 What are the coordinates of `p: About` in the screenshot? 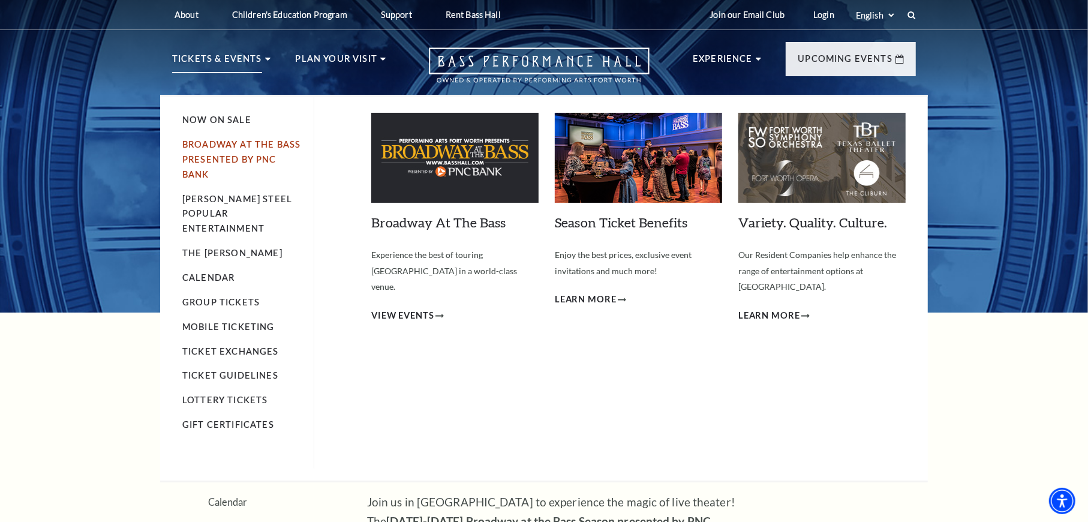 It's located at (187, 14).